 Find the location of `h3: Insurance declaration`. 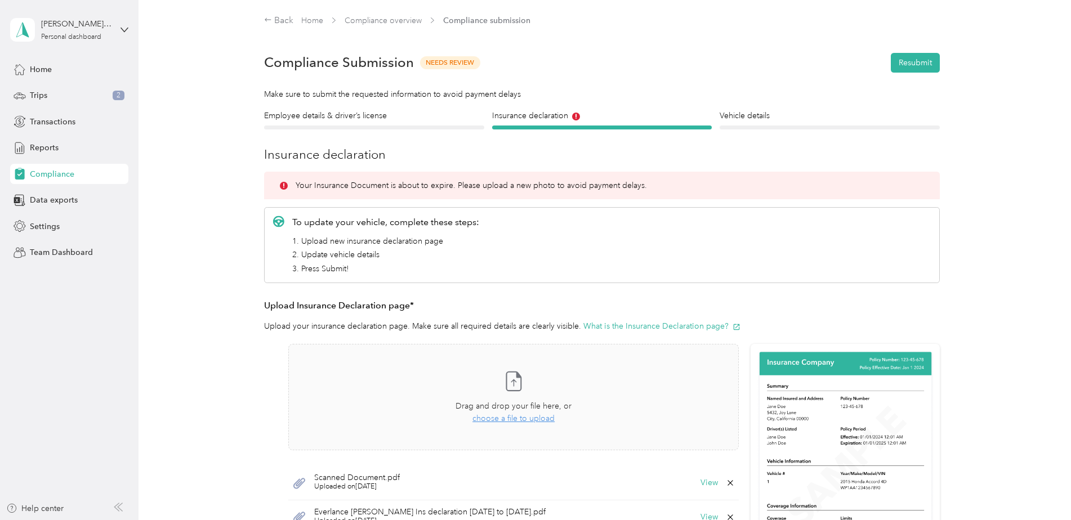

h3: Insurance declaration is located at coordinates (602, 154).